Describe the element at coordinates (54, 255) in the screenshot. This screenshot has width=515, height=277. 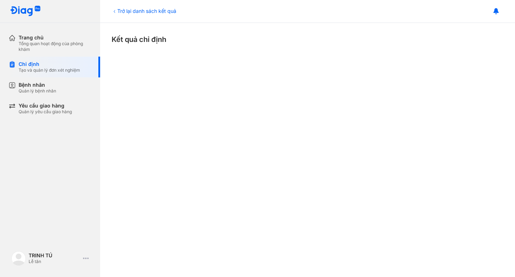
I see `div: TRINH TÚ` at that location.